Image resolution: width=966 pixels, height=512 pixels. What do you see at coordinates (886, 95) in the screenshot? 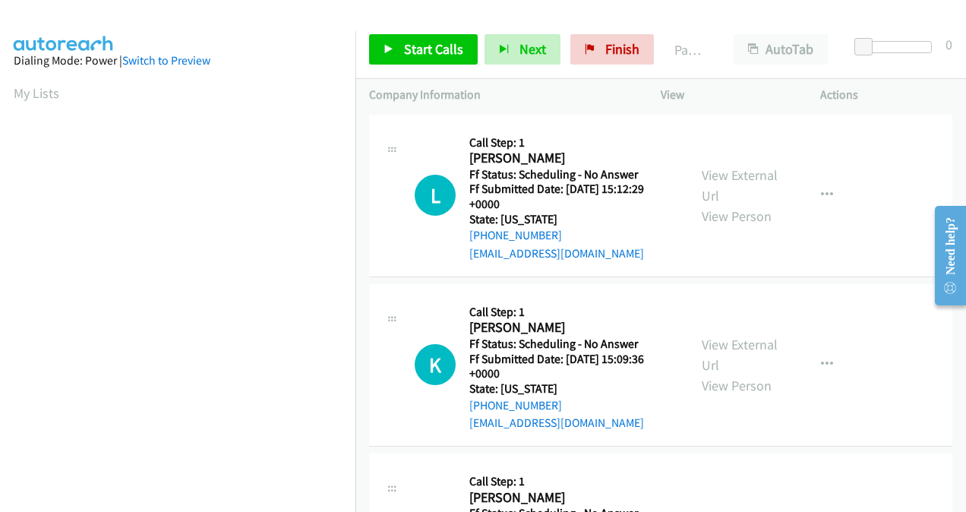
I see `p: Actions` at bounding box center [886, 95].